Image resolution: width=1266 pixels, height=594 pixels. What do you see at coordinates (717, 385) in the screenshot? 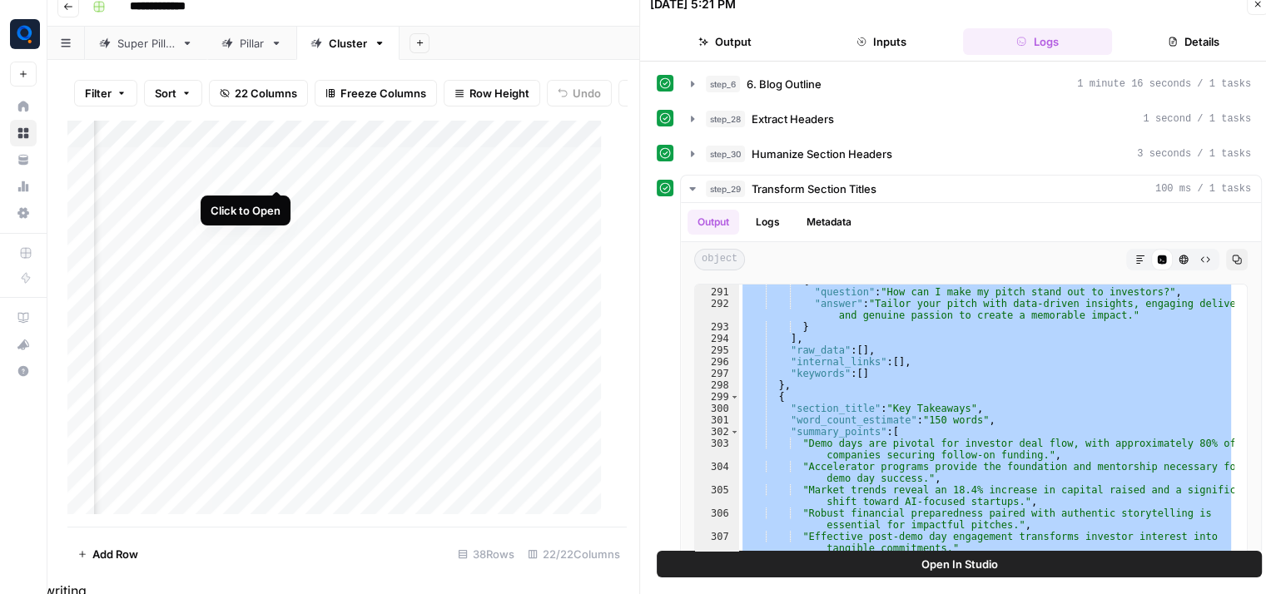
I see `div: 298` at bounding box center [717, 385].